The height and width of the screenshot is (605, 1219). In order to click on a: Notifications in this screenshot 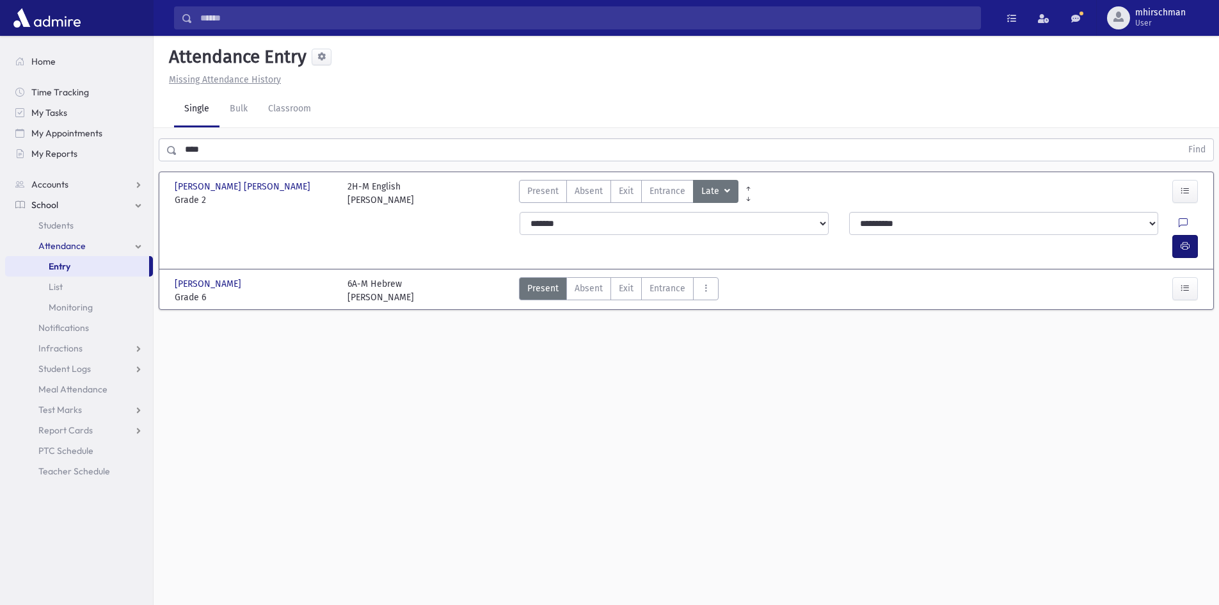, I will do `click(79, 328)`.